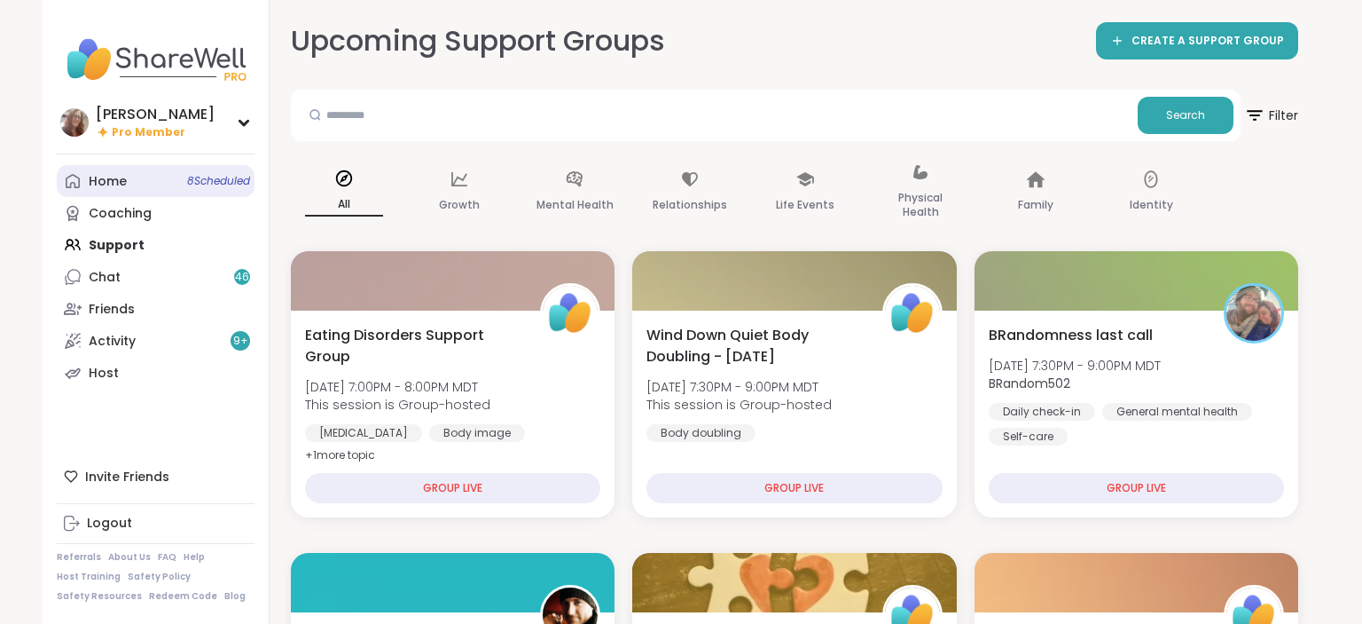 Image resolution: width=1362 pixels, height=624 pixels. I want to click on a: Host, so click(155, 373).